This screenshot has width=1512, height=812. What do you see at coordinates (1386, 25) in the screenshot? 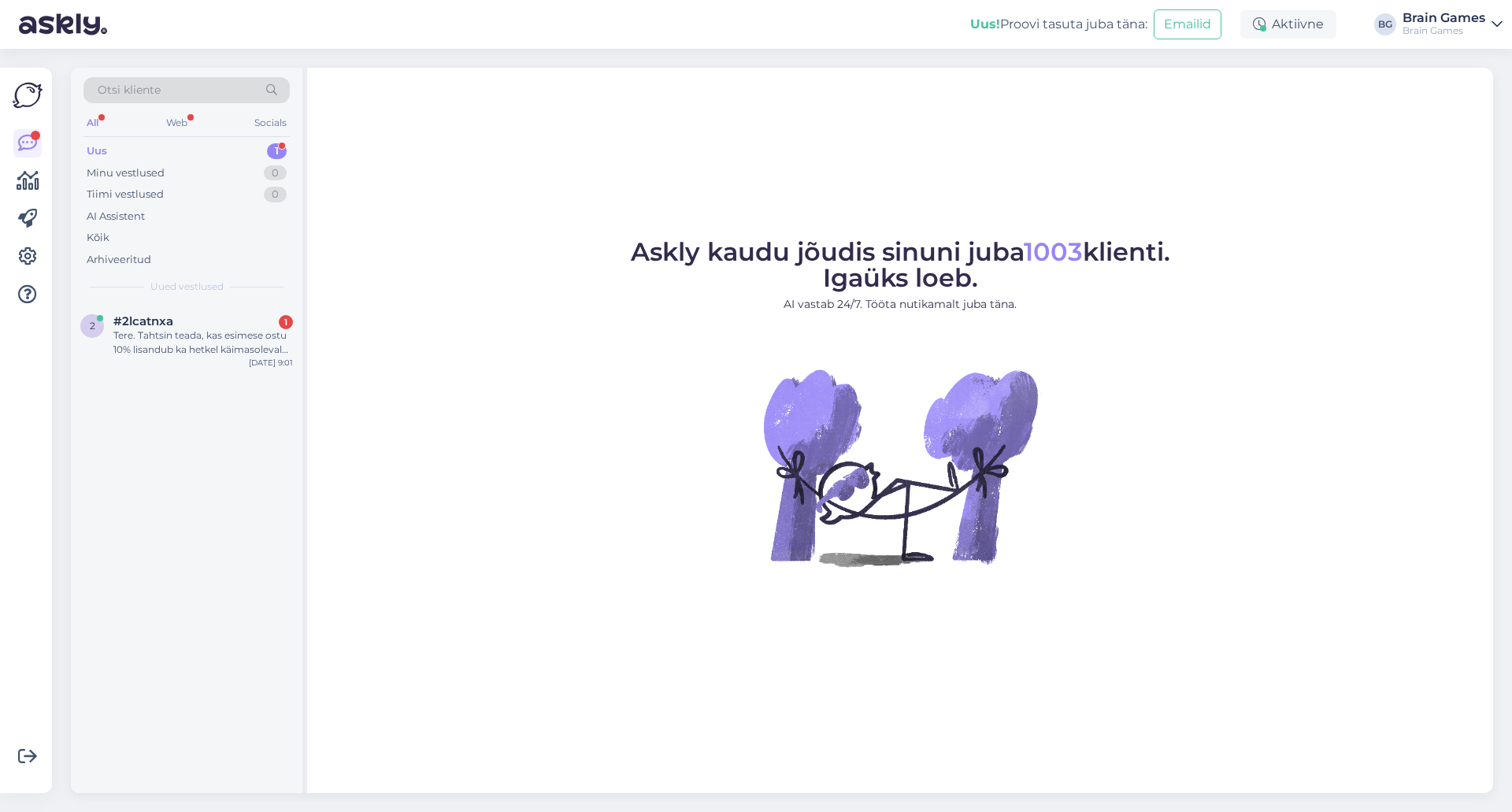
I see `div: BG` at bounding box center [1386, 25].